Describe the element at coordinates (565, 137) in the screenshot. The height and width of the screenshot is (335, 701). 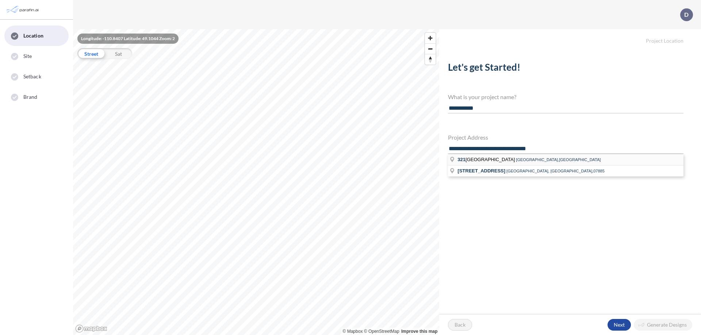
I see `h4: Project Address` at that location.